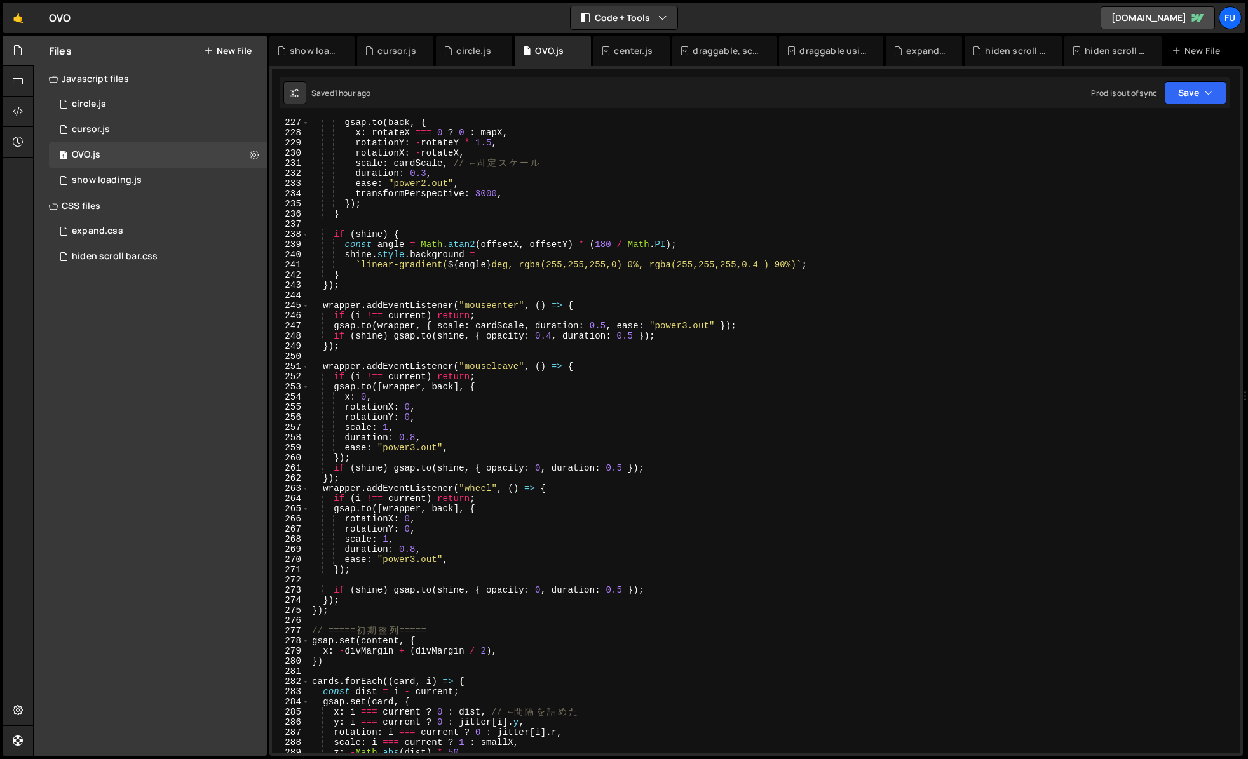 The image size is (1248, 759). I want to click on div: 286, so click(290, 722).